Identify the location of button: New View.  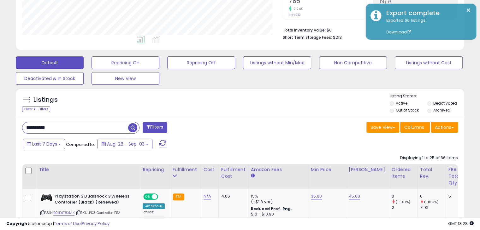
(125, 79).